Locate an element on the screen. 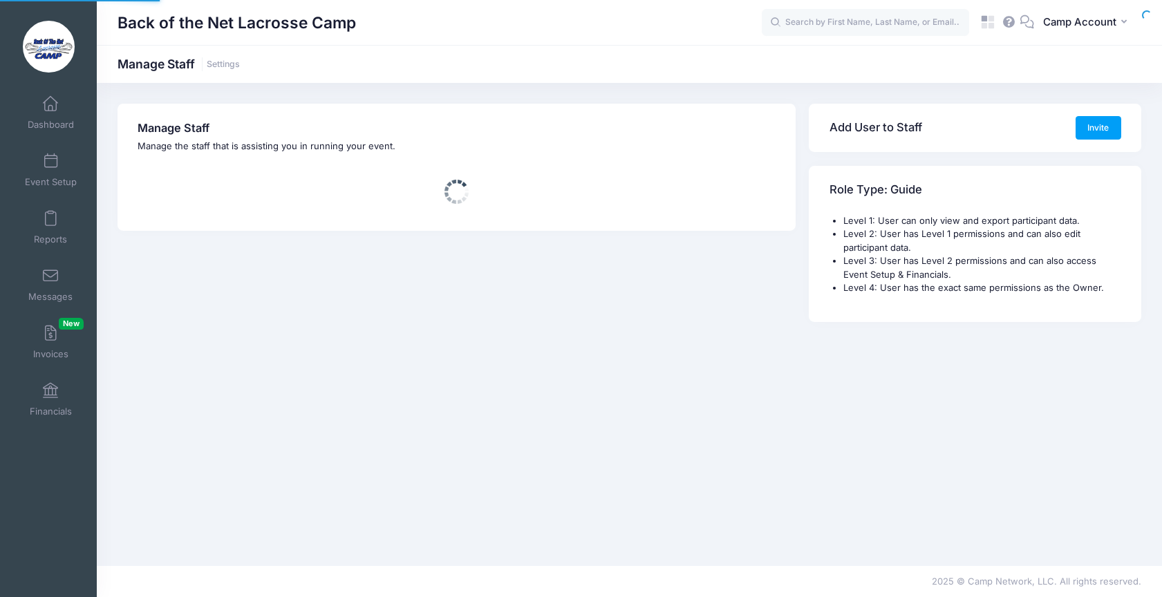 The image size is (1162, 597). h3: Role Type: Guide is located at coordinates (876, 189).